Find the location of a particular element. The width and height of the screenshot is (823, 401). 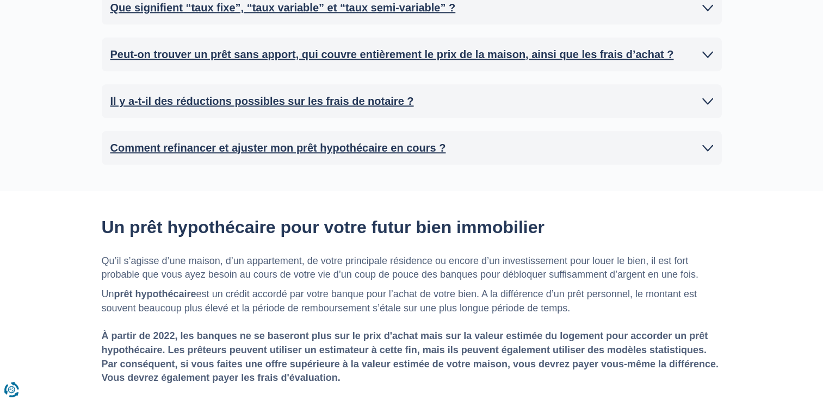

h2: Comment refinancer et ajuster mon prêt hypothécaire en cours ? is located at coordinates (278, 148).